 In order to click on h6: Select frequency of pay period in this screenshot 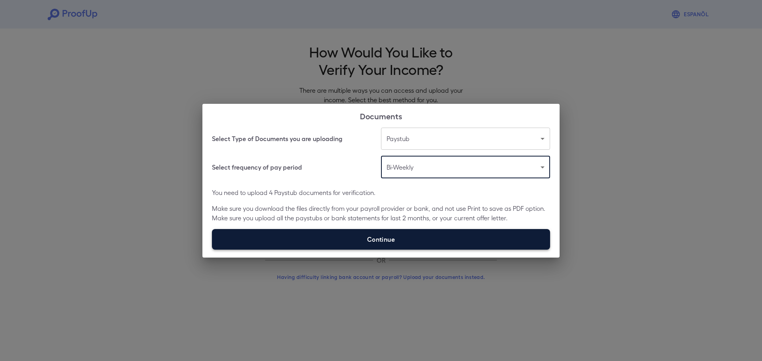, I will do `click(257, 167)`.